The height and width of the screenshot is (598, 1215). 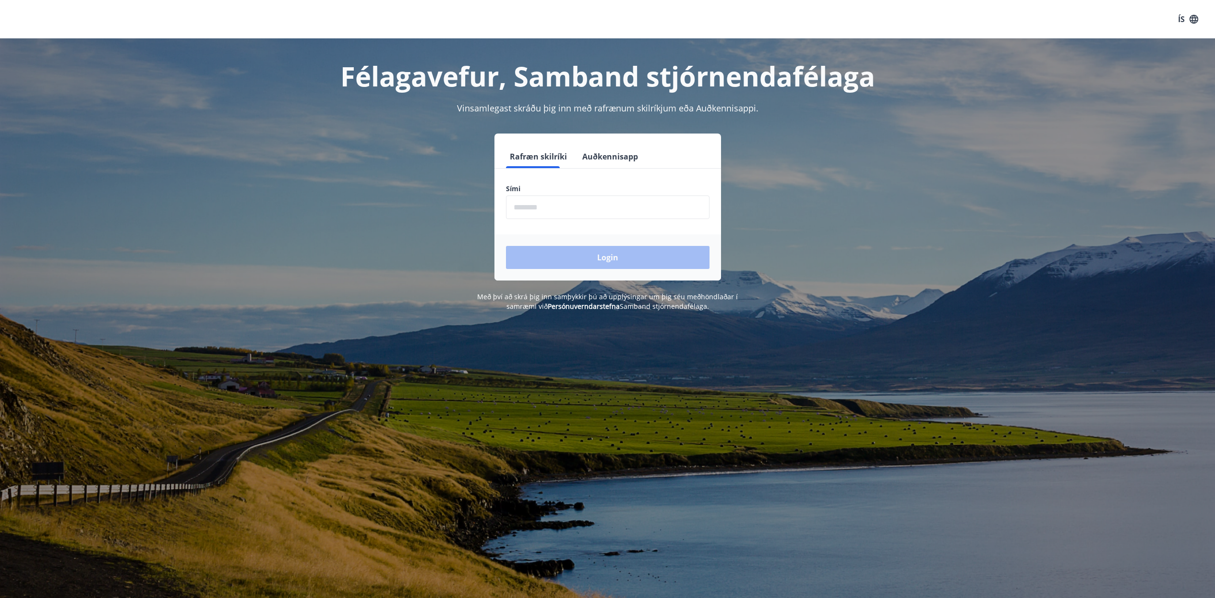 What do you see at coordinates (608, 189) in the screenshot?
I see `label: Sími` at bounding box center [608, 189].